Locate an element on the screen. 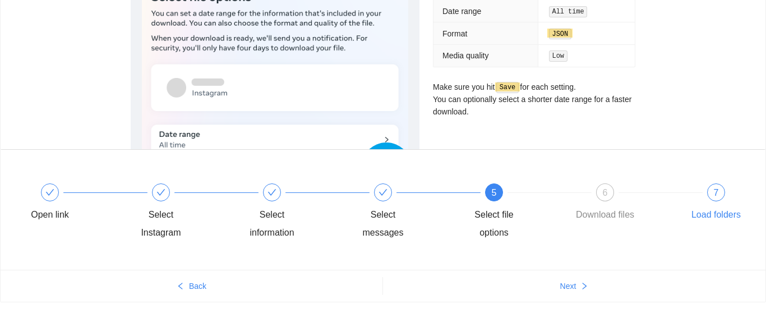 This screenshot has width=766, height=336. p: Make sure you hit for each setting. You can optionally select a shorter date range for a faster d... is located at coordinates (534, 99).